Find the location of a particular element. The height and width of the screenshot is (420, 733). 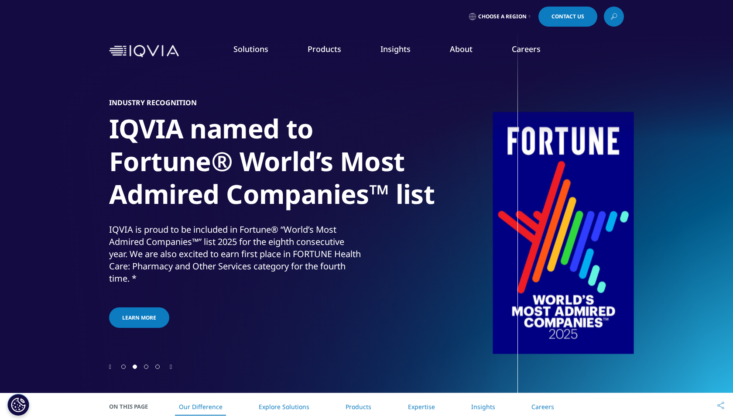

h1: IQVIA named to Fortune® World’s Most Admired Companies™ list is located at coordinates (273, 164).